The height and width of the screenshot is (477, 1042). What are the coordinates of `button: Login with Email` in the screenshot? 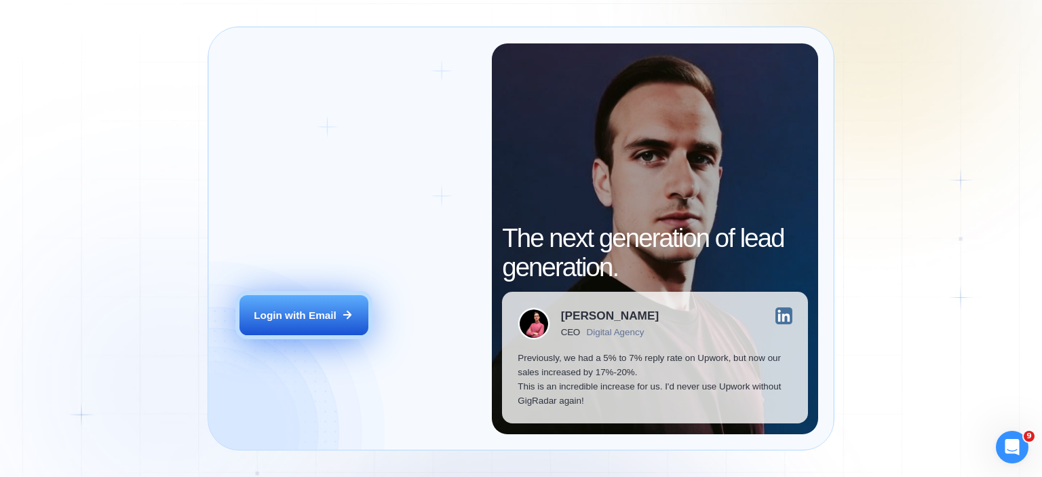 It's located at (304, 315).